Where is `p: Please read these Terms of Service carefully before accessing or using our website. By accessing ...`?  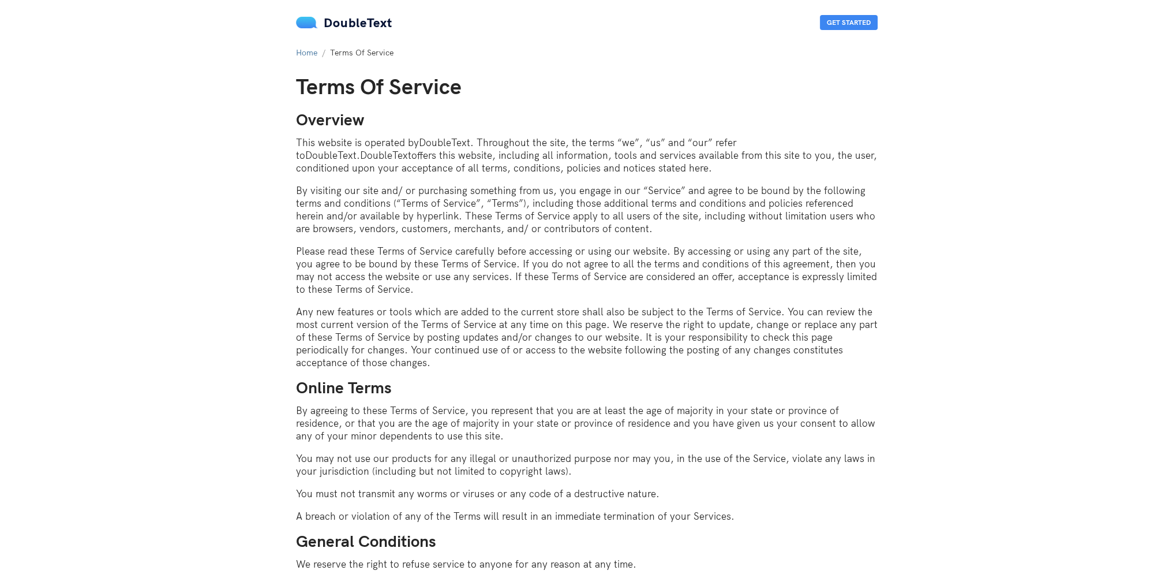
p: Please read these Terms of Service carefully before accessing or using our website. By accessing ... is located at coordinates (587, 270).